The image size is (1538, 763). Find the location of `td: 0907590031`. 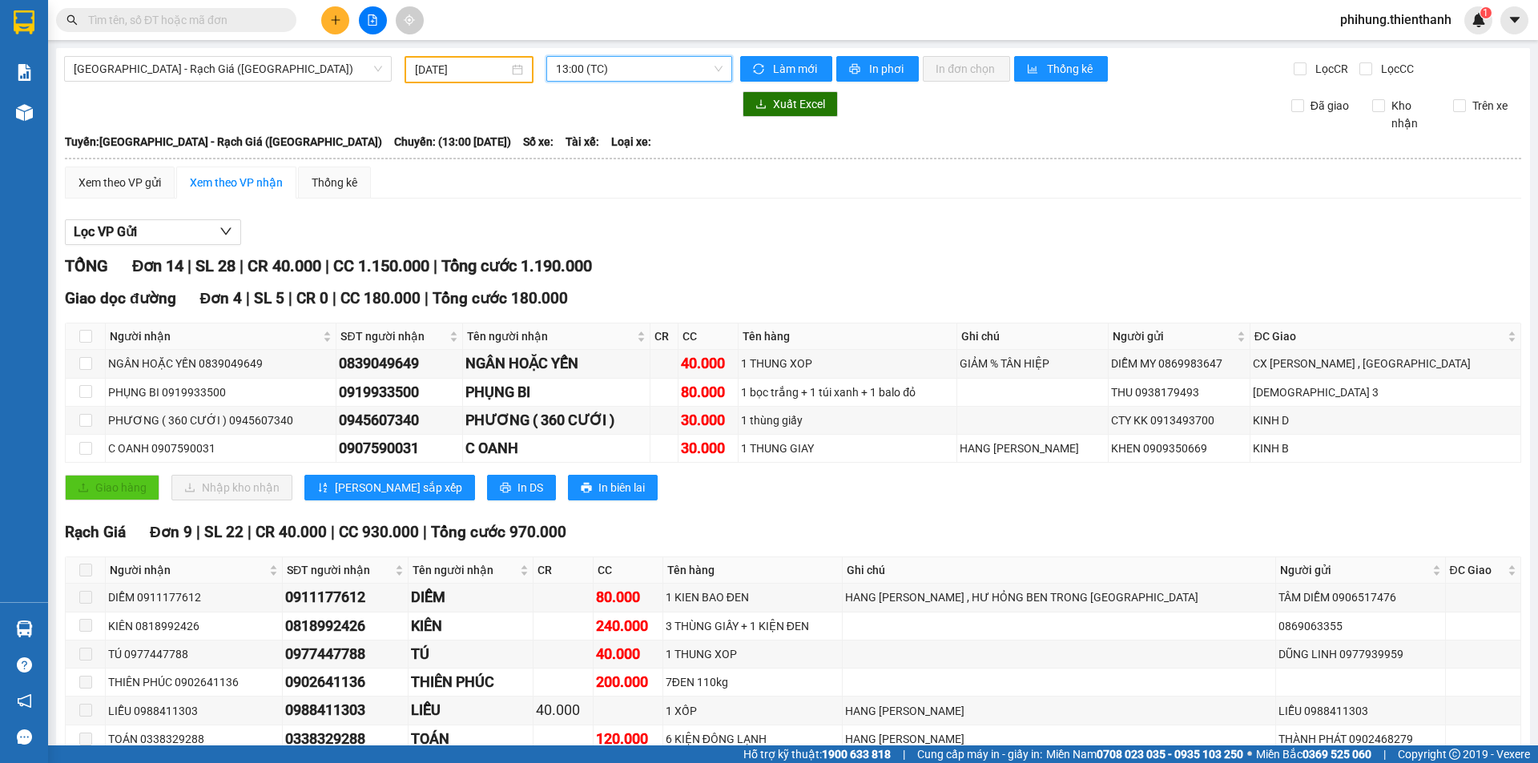

td: 0907590031 is located at coordinates (400, 449).